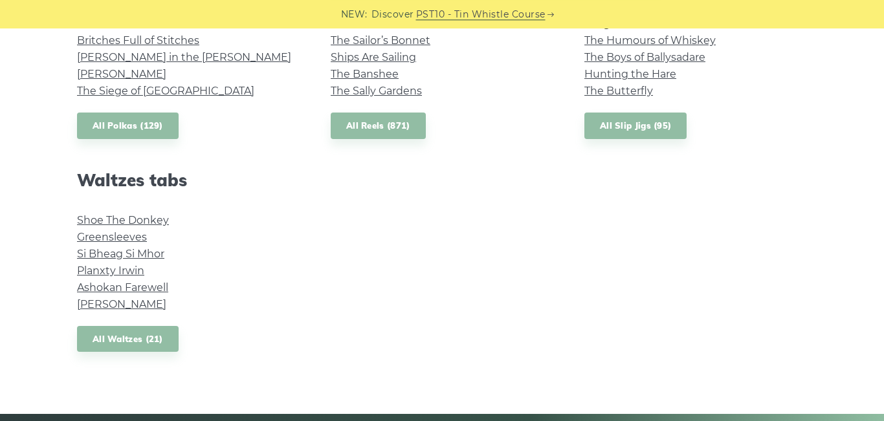 The height and width of the screenshot is (421, 884). What do you see at coordinates (393, 14) in the screenshot?
I see `span: Discover` at bounding box center [393, 14].